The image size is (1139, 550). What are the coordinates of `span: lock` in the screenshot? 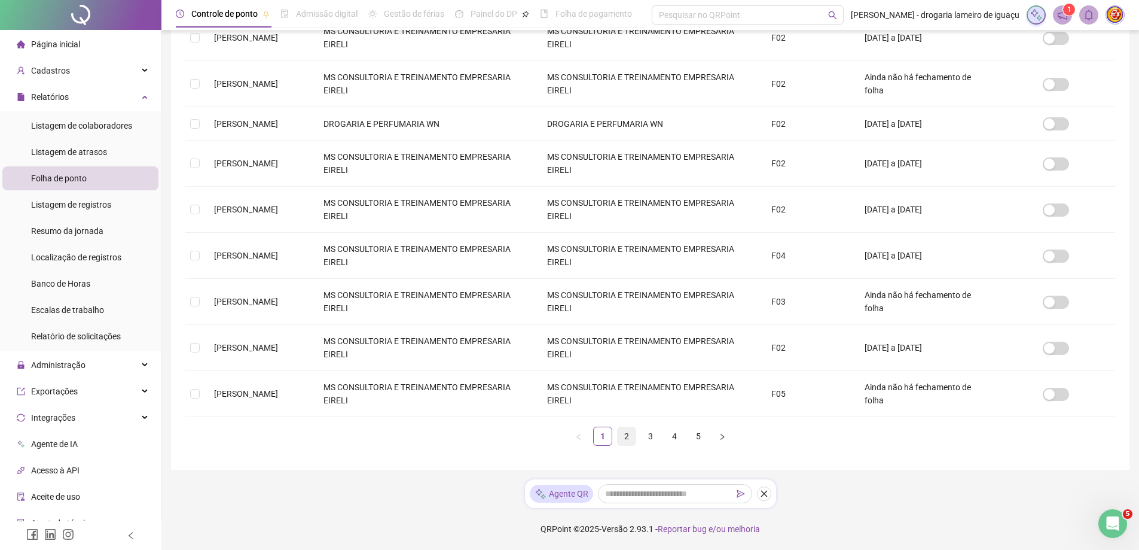 It's located at (21, 365).